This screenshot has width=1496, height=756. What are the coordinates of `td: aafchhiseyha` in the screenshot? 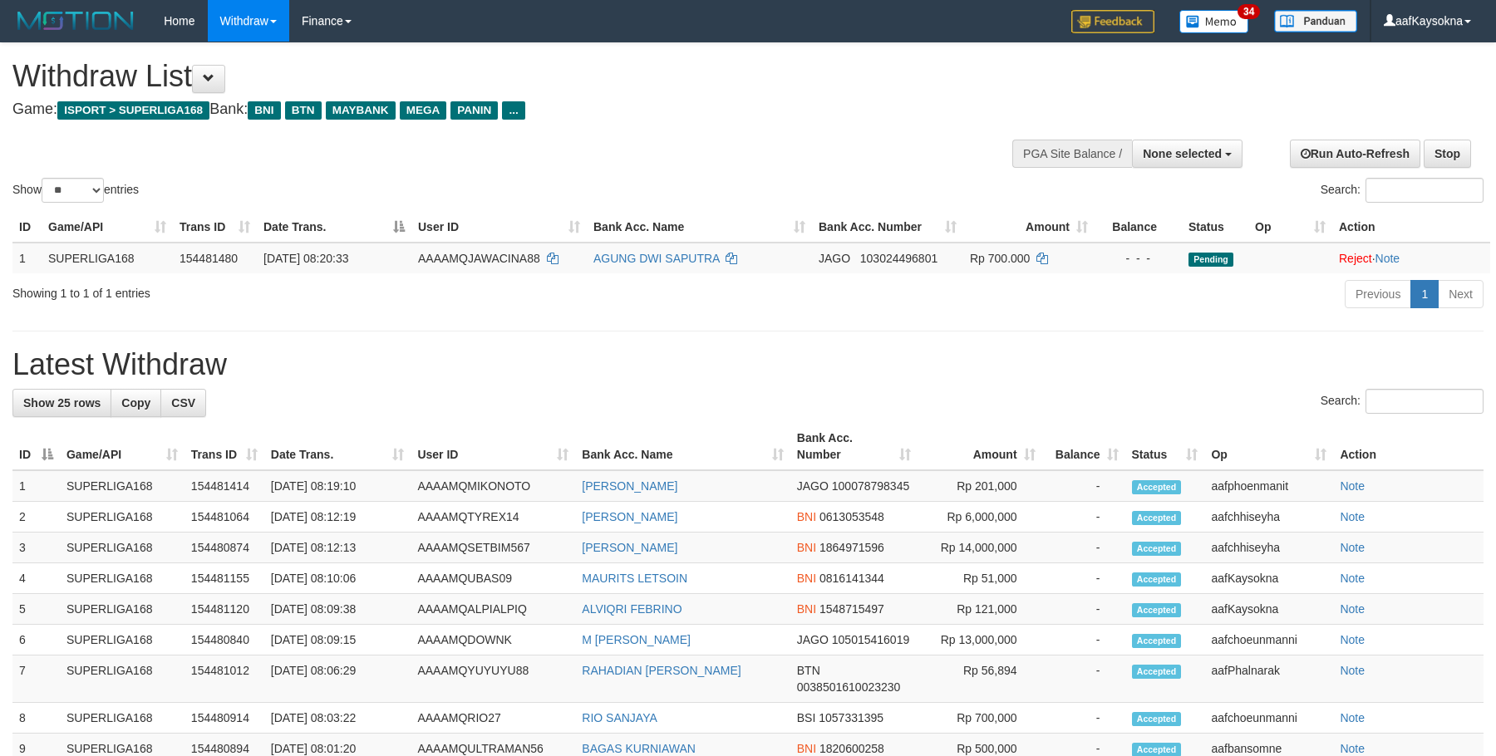 It's located at (1269, 517).